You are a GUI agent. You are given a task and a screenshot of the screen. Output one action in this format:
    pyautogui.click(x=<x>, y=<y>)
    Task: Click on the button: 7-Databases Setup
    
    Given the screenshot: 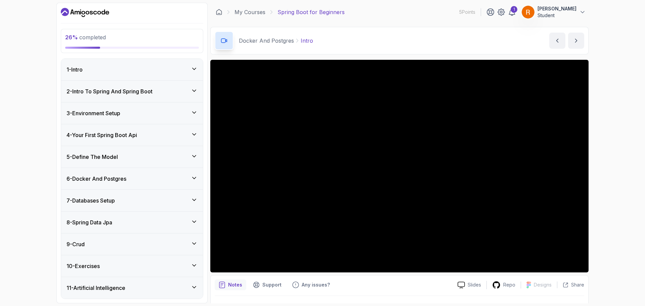 What is the action you would take?
    pyautogui.click(x=132, y=200)
    